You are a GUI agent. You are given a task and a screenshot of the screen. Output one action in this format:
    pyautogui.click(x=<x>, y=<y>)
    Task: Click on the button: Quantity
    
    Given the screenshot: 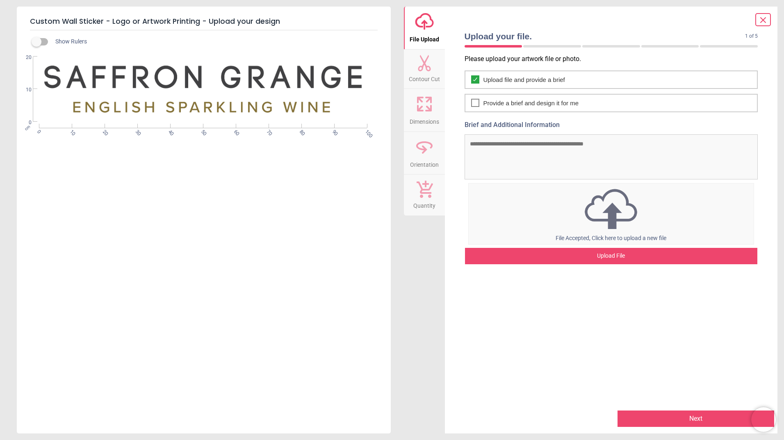 What is the action you would take?
    pyautogui.click(x=424, y=195)
    